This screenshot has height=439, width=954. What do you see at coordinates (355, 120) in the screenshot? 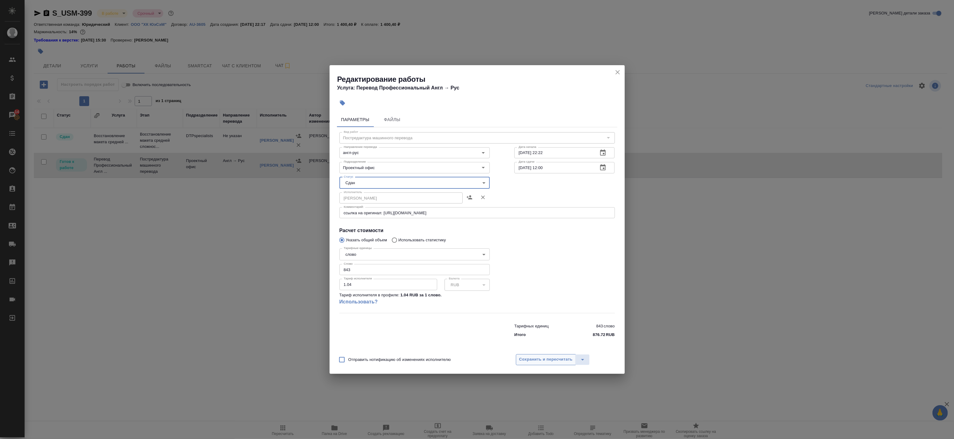
I see `span: Параметры` at bounding box center [355, 120].